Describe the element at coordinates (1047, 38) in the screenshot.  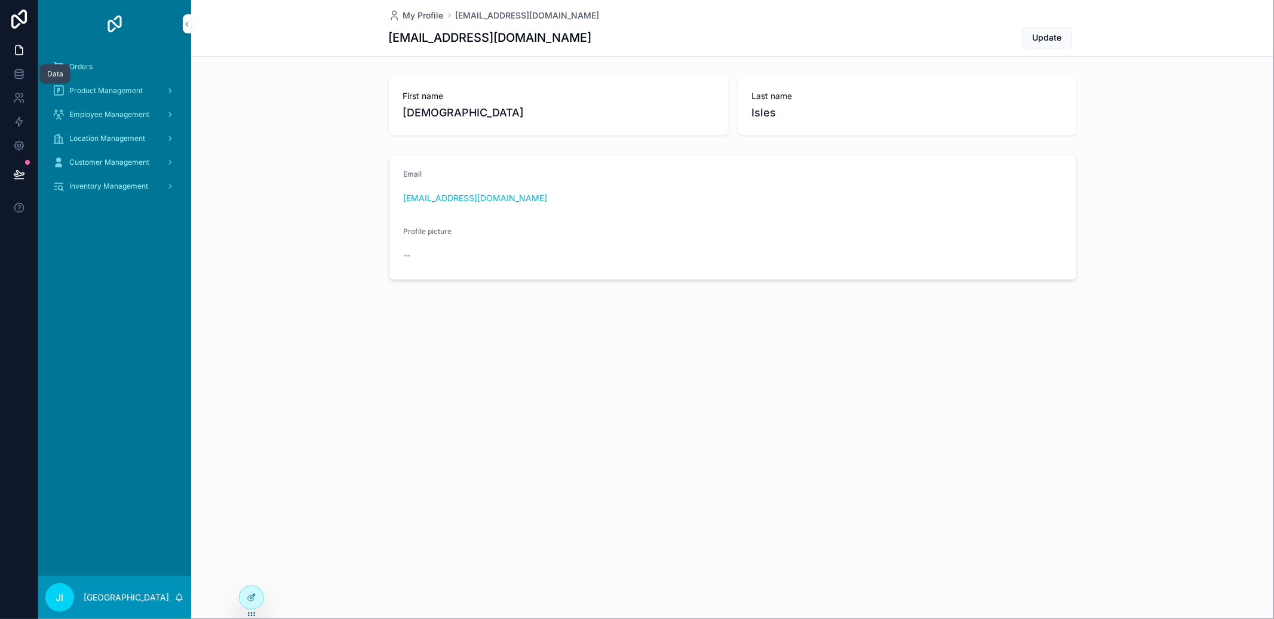
I see `button: Update` at that location.